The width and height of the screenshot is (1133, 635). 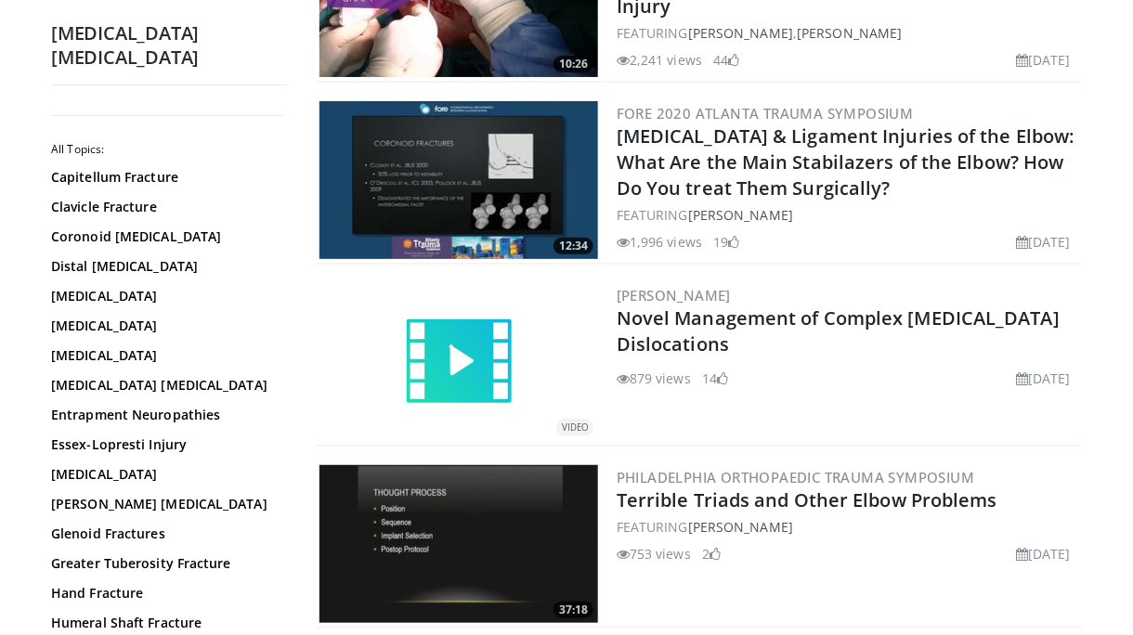 I want to click on a: Glenoid Fractures, so click(x=164, y=534).